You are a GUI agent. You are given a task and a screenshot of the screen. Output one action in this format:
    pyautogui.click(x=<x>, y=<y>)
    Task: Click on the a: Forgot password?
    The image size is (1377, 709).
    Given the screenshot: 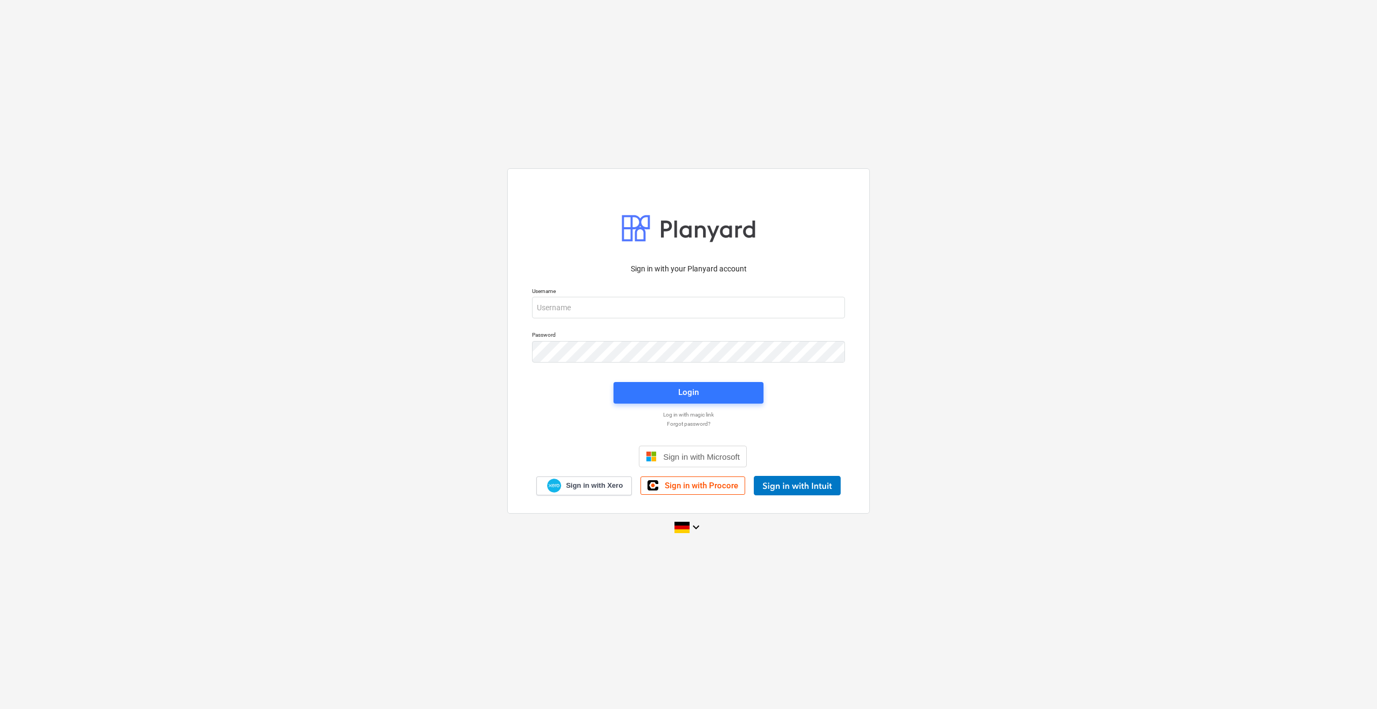 What is the action you would take?
    pyautogui.click(x=688, y=423)
    